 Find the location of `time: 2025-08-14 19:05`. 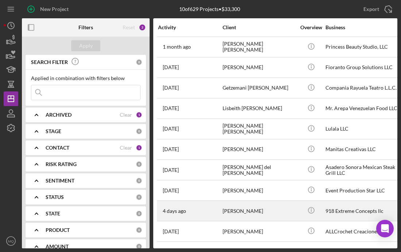

time: 2025-08-14 19:05 is located at coordinates (171, 170).